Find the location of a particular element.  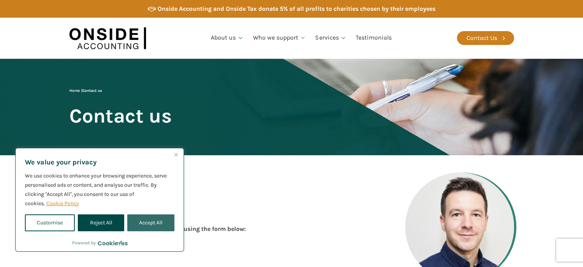

p: We value your privacy is located at coordinates (100, 162).